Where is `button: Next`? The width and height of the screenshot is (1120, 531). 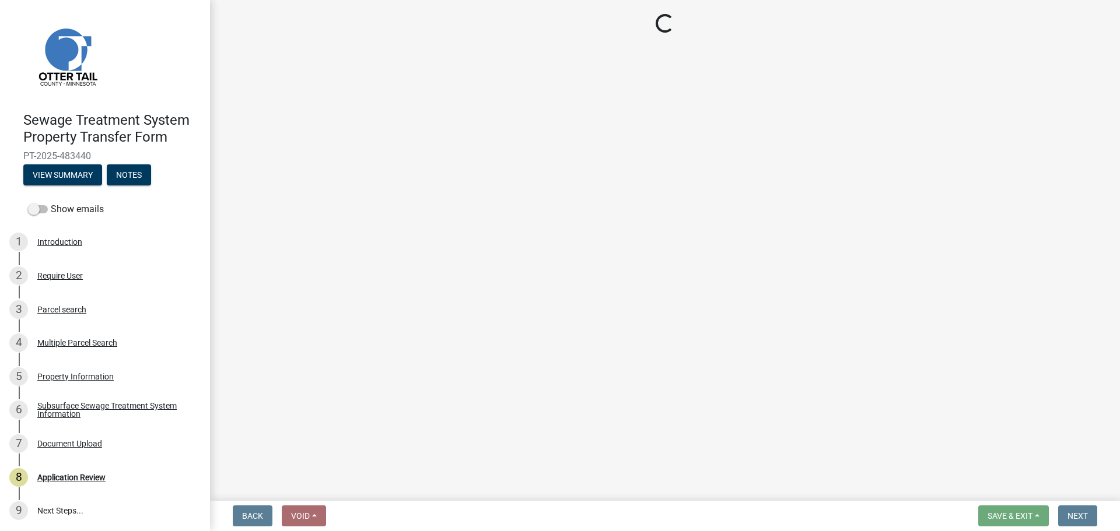
button: Next is located at coordinates (1077, 516).